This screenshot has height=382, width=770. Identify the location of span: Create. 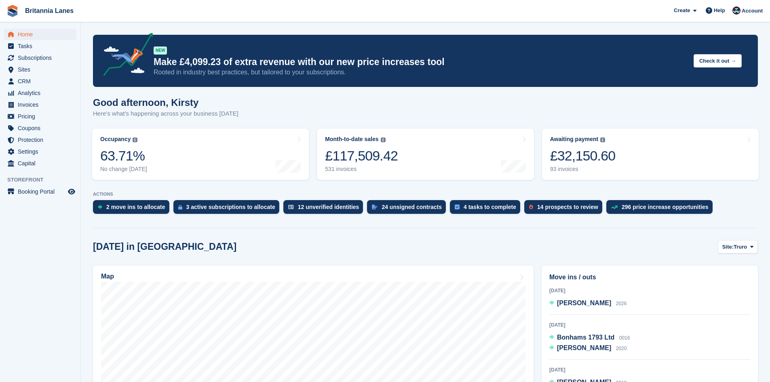
(682, 11).